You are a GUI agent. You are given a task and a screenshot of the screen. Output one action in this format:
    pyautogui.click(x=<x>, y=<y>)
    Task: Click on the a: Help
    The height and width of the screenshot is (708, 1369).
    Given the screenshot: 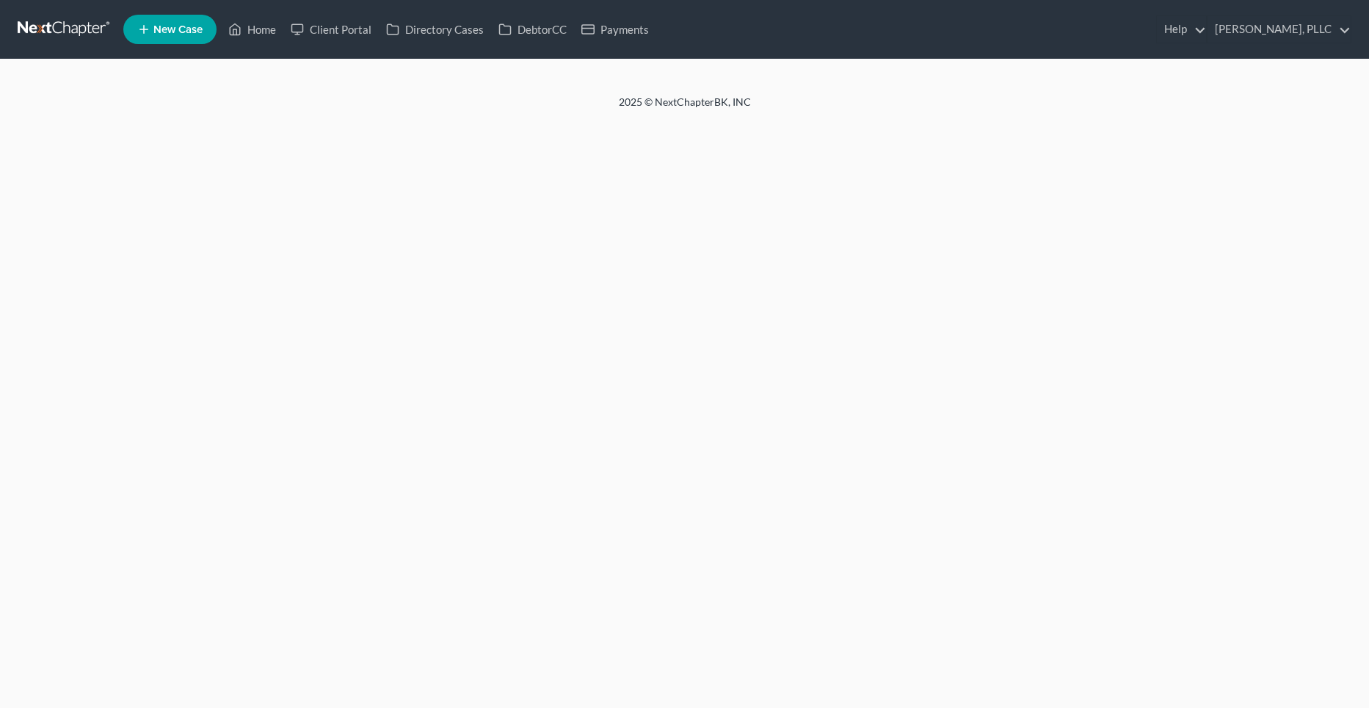 What is the action you would take?
    pyautogui.click(x=1181, y=29)
    